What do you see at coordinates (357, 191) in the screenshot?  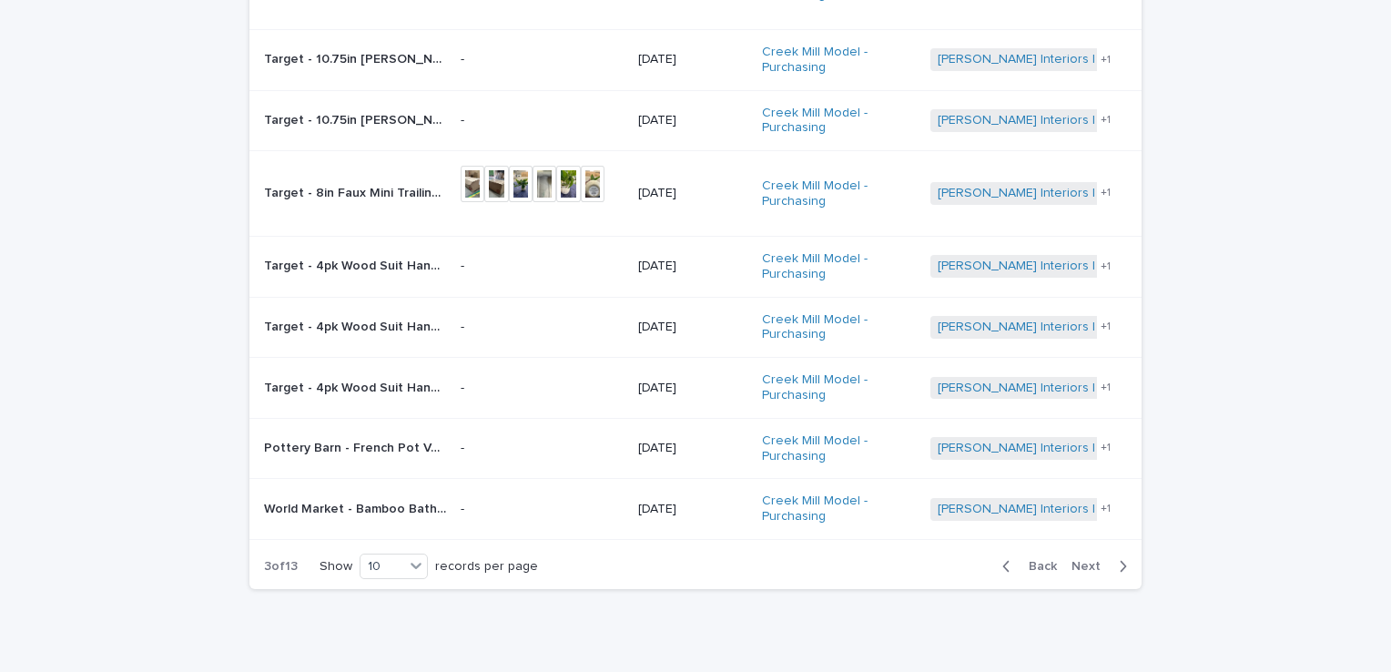 I see `p: Target - 8in Faux Mini Trailing Hoya Plant - Hearth & Hand™ with Magnolia | 75326` at bounding box center [357, 191].